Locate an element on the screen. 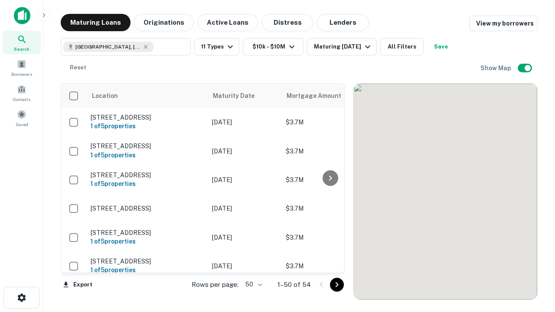 This screenshot has height=312, width=555. button: Active Loans is located at coordinates (228, 23).